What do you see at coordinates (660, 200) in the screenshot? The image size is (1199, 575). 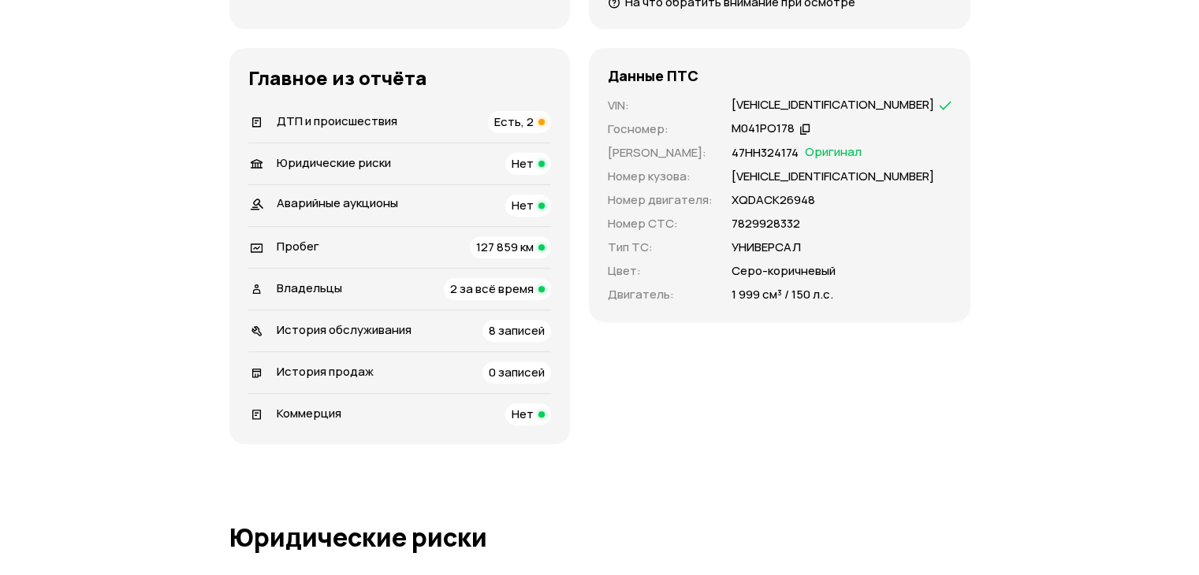 I see `p: Номер двигателя :` at bounding box center [660, 200].